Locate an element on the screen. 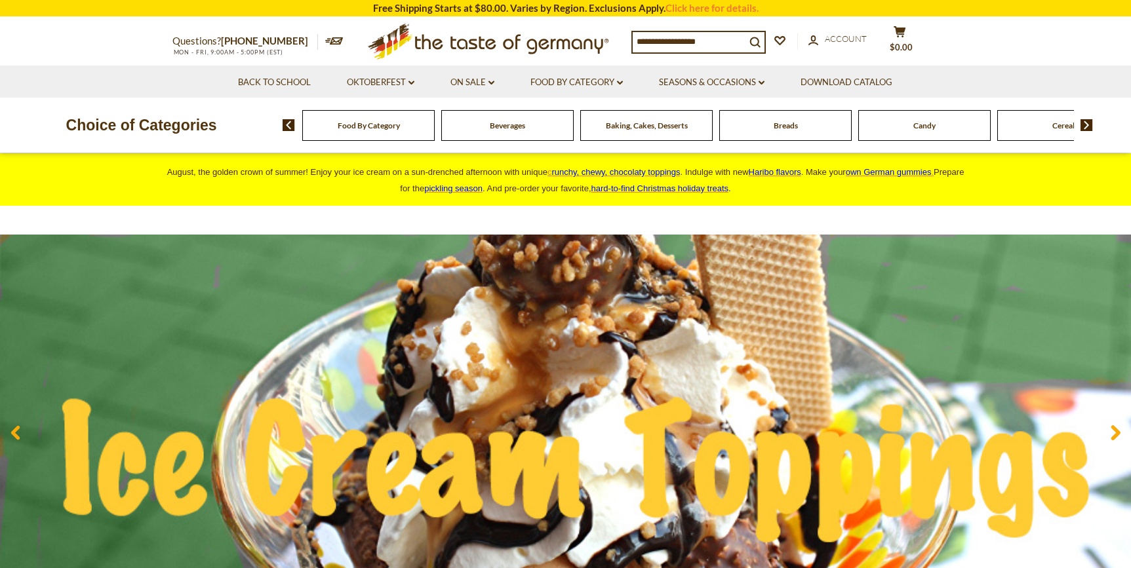 This screenshot has width=1131, height=568. img: next arrow is located at coordinates (1086, 125).